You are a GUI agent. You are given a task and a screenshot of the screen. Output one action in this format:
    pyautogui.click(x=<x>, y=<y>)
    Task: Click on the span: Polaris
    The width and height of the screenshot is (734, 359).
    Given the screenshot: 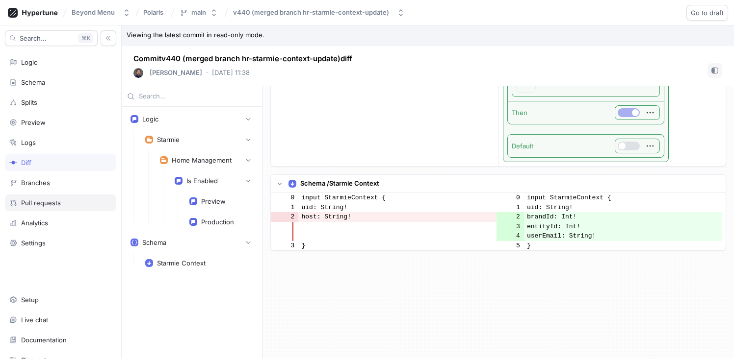 What is the action you would take?
    pyautogui.click(x=153, y=12)
    